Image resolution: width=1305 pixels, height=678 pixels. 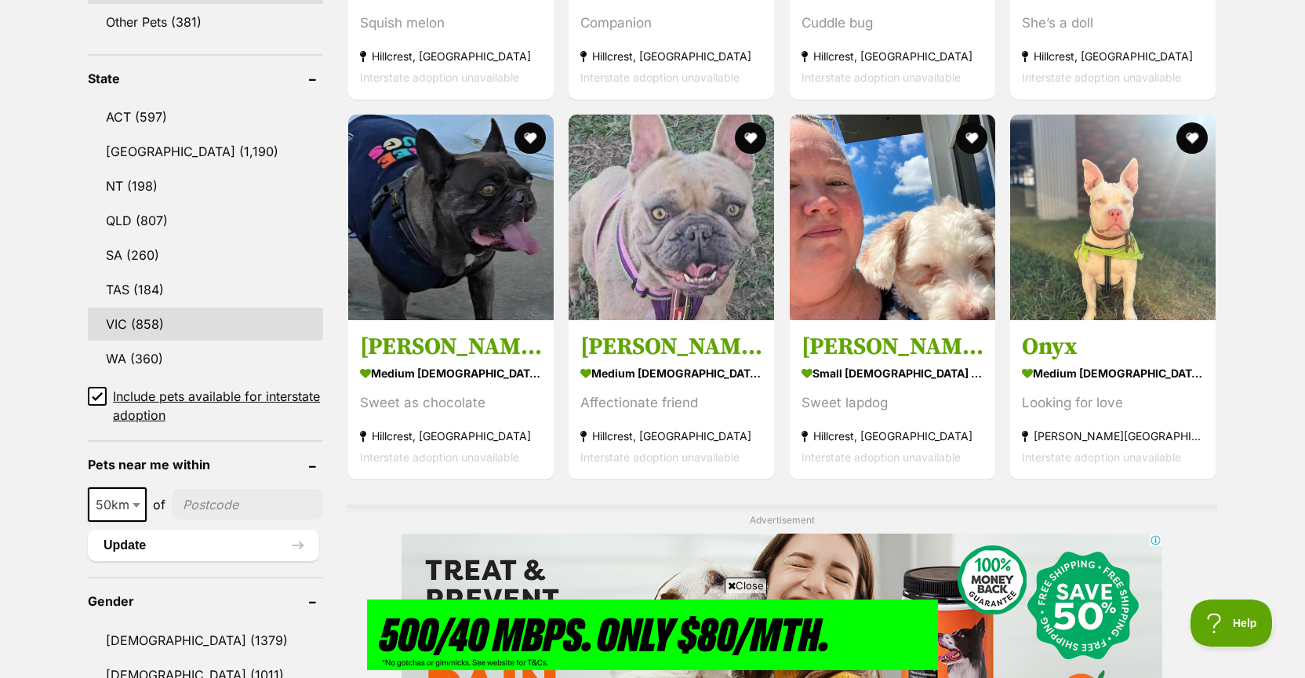 What do you see at coordinates (1113, 402) in the screenshot?
I see `div: Looking for love` at bounding box center [1113, 402].